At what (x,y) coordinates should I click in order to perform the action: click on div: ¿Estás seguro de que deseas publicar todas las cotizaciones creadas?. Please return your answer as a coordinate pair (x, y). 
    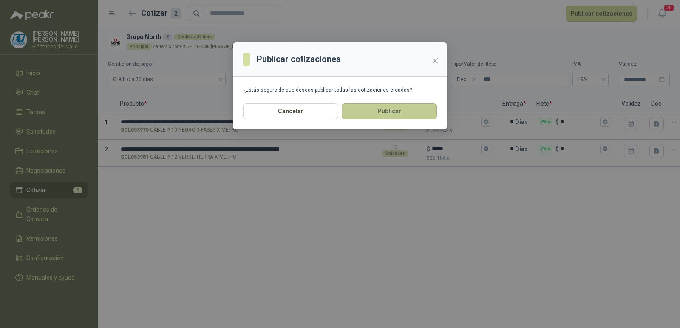
    Looking at the image, I should click on (340, 90).